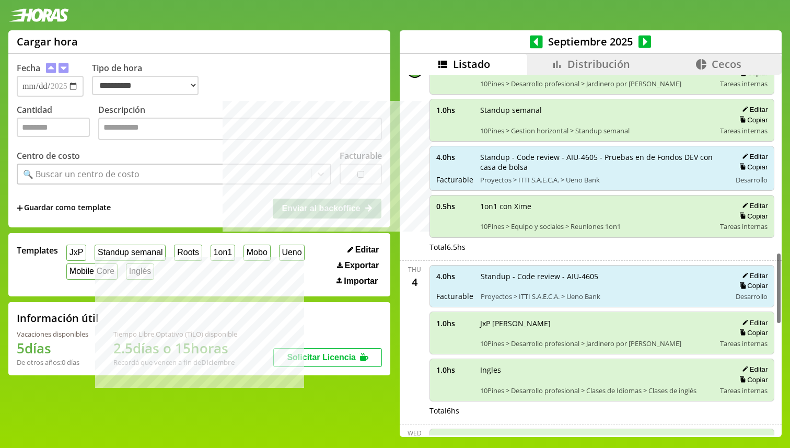 The height and width of the screenshot is (448, 790). I want to click on button: Standup semanal, so click(130, 252).